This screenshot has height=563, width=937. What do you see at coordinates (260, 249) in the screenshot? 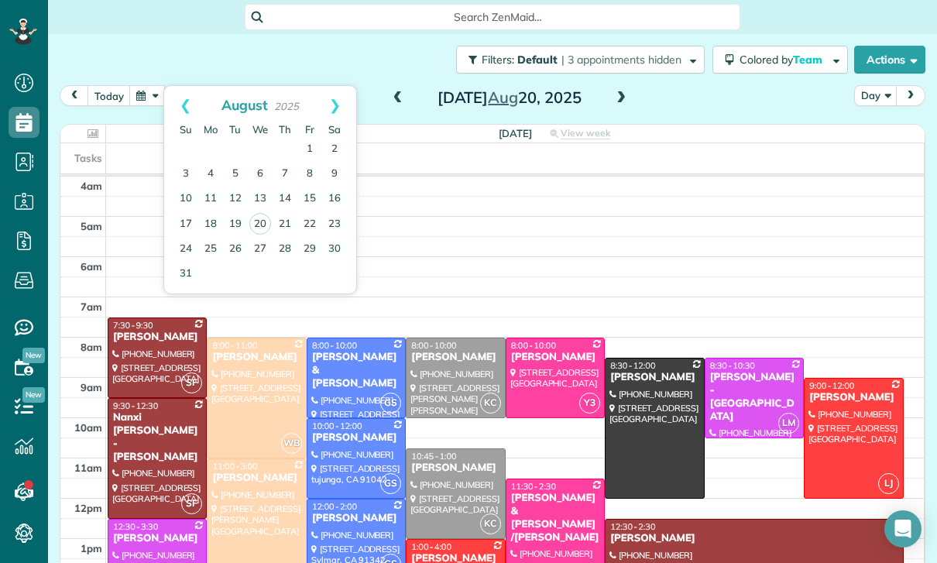
I see `a: 27` at bounding box center [260, 249].